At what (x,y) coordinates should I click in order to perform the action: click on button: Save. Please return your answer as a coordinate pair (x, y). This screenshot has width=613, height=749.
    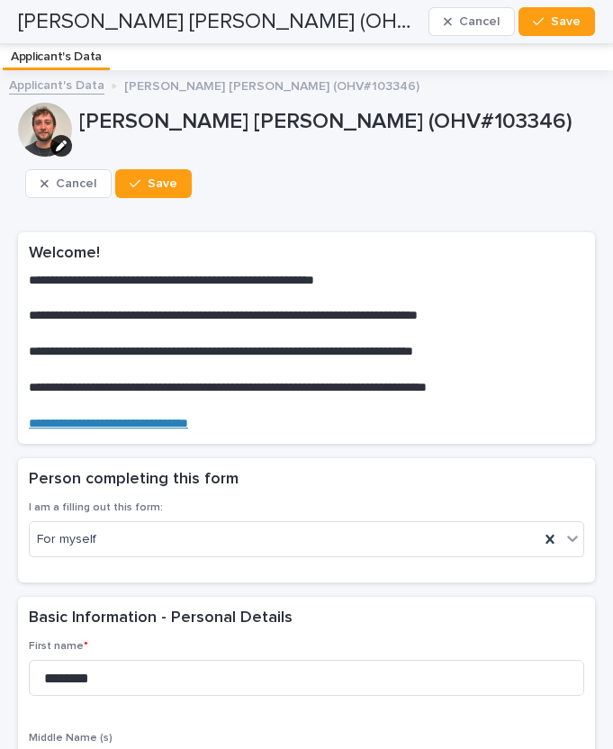
    Looking at the image, I should click on (153, 184).